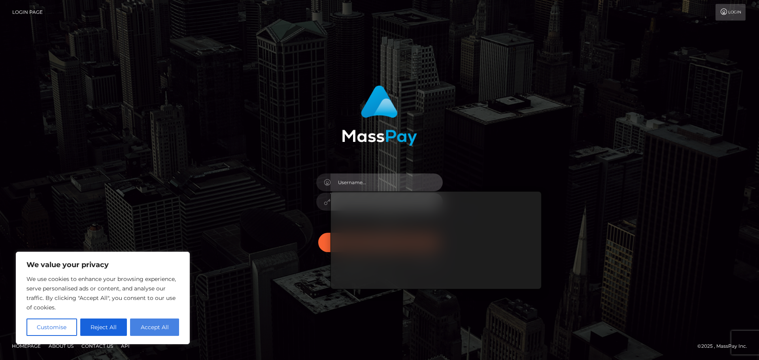 The width and height of the screenshot is (759, 360). I want to click on input: Username..., so click(387, 182).